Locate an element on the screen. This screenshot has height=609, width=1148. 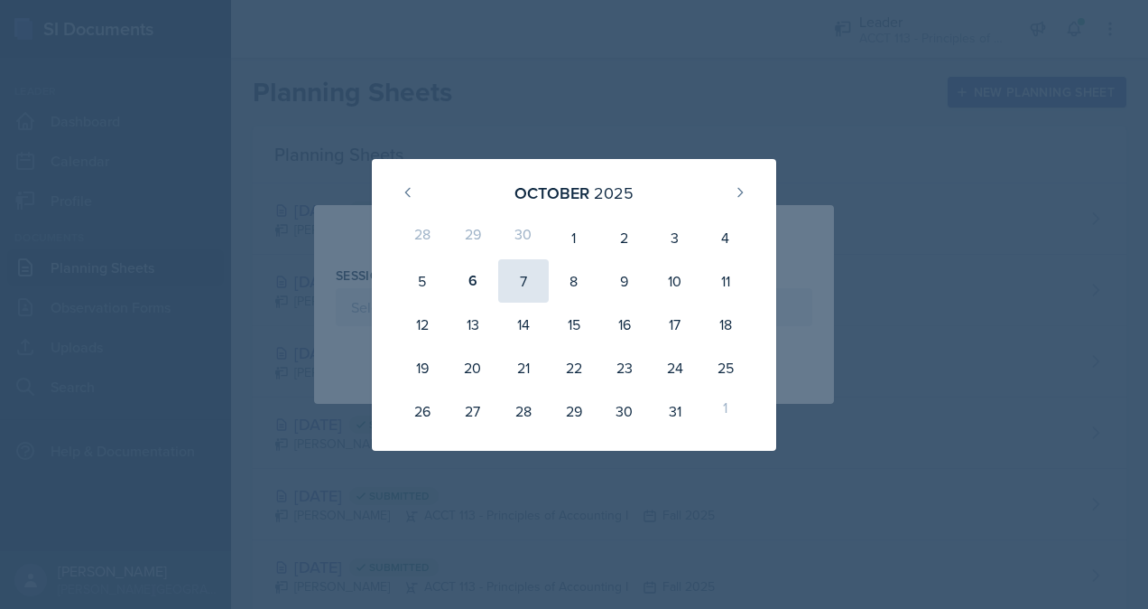
div: 12 is located at coordinates (423, 324).